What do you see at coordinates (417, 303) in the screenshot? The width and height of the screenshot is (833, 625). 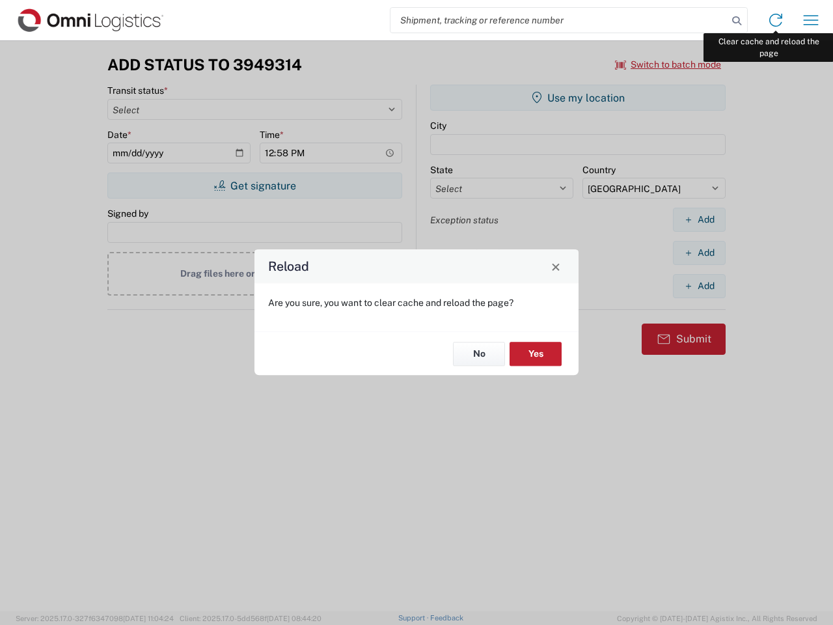 I see `p: Are you sure, you want to clear cache and reload the page?` at bounding box center [417, 303].